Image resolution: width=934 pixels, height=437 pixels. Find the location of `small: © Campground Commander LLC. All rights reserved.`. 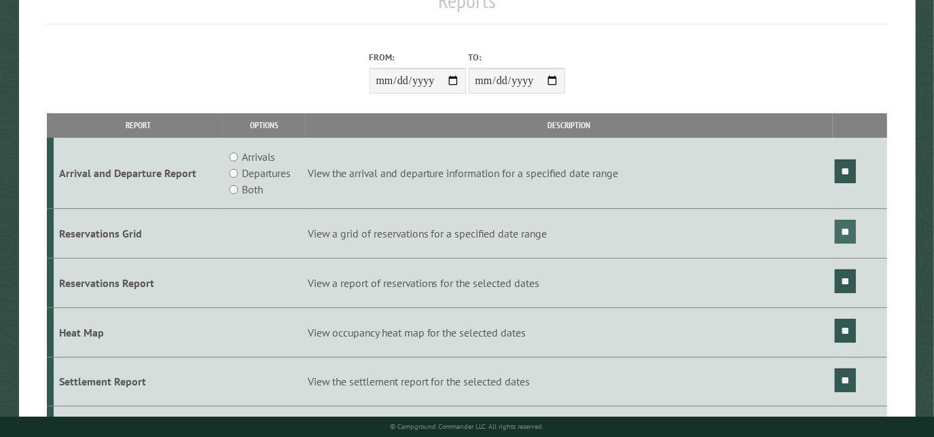

small: © Campground Commander LLC. All rights reserved. is located at coordinates (467, 426).